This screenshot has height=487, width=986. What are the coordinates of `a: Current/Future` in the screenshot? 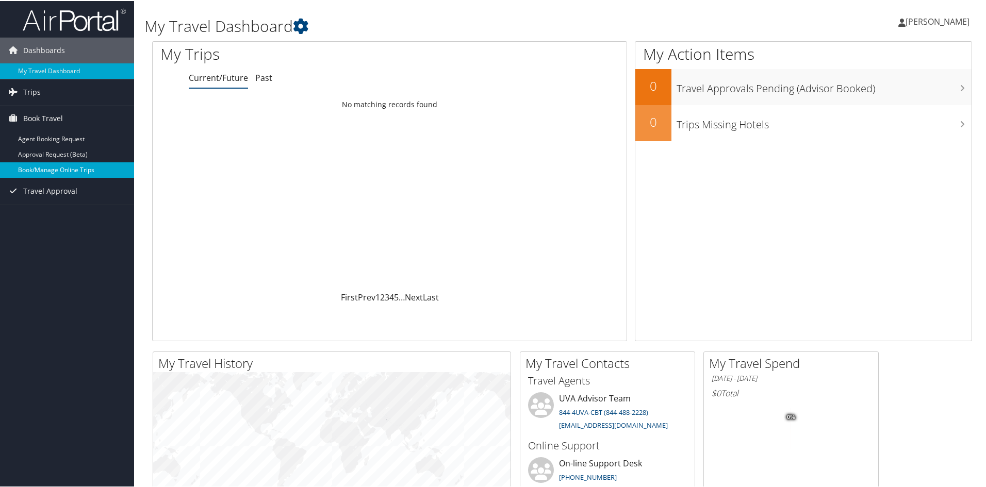 It's located at (218, 77).